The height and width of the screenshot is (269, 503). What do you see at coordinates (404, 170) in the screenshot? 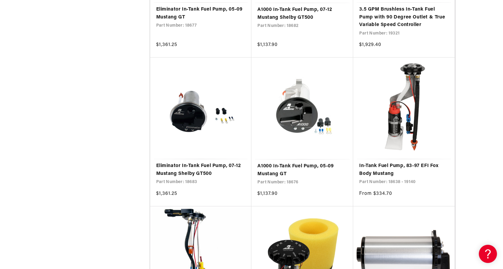
I see `a: In-Tank Fuel Pump, 83-97 EFI Fox Body Mustang` at bounding box center [404, 170].